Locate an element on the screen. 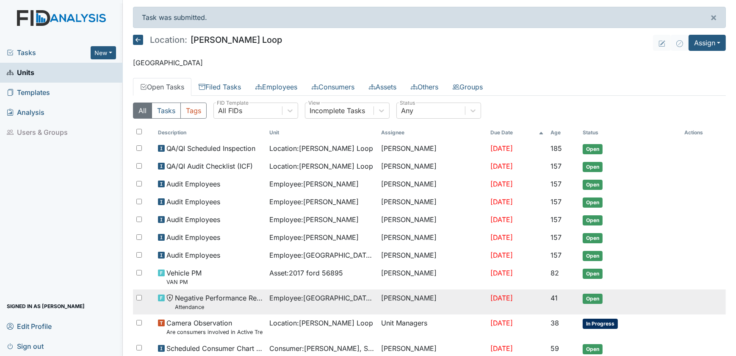 Image resolution: width=736 pixels, height=356 pixels. a: Filed Tasks is located at coordinates (220, 87).